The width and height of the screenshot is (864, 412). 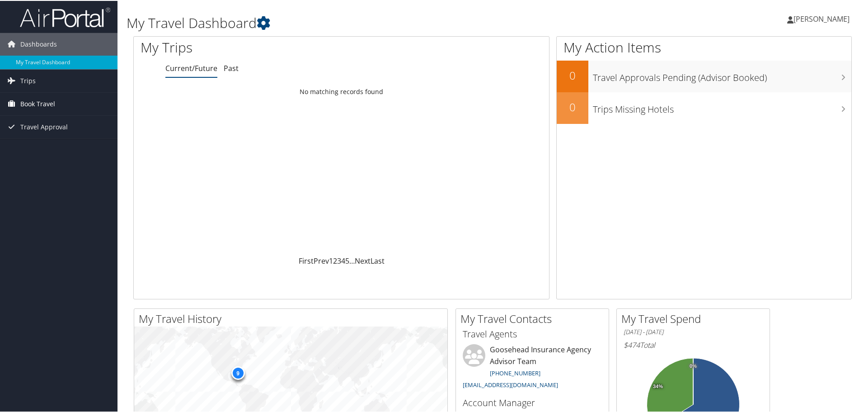 What do you see at coordinates (343, 260) in the screenshot?
I see `a: 4` at bounding box center [343, 260].